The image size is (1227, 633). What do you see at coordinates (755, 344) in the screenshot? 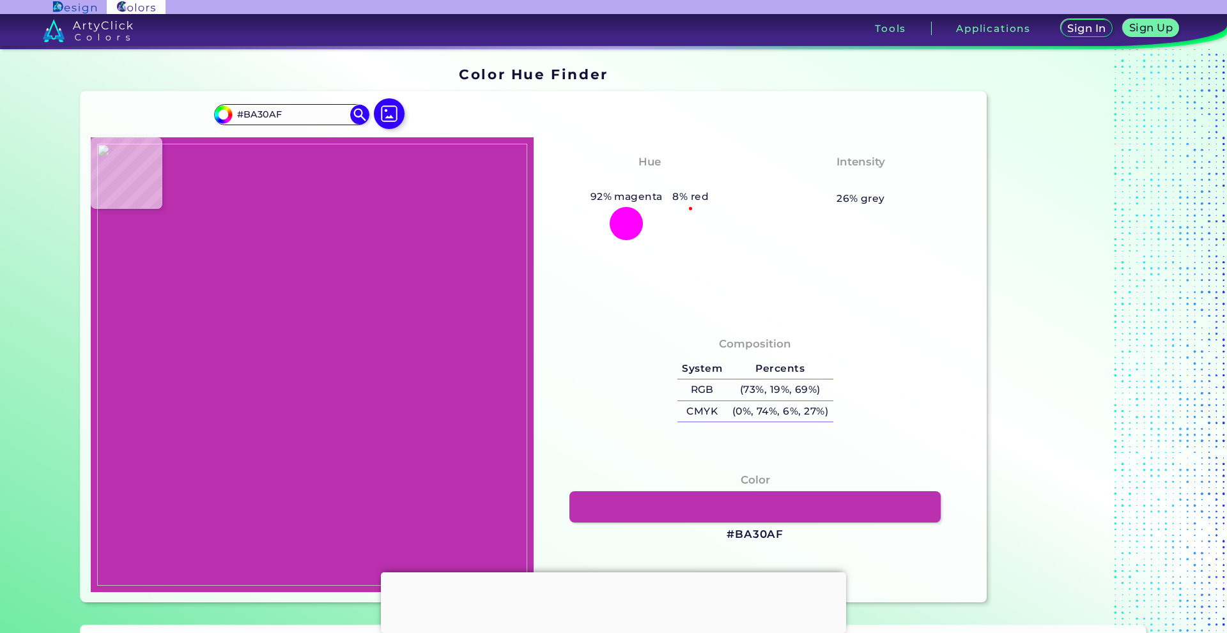
I see `h4: Composition` at bounding box center [755, 344].